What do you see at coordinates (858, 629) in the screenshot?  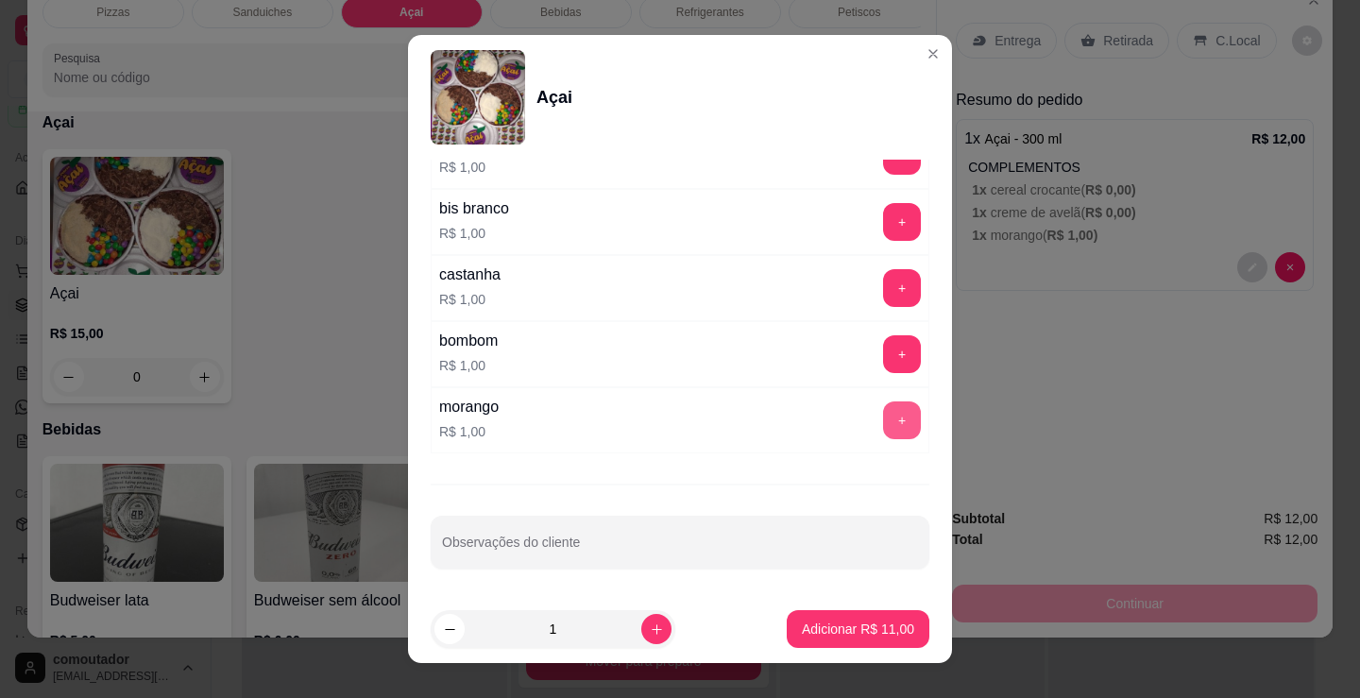 I see `button: Adicionar R$ 11,00` at bounding box center [858, 629].